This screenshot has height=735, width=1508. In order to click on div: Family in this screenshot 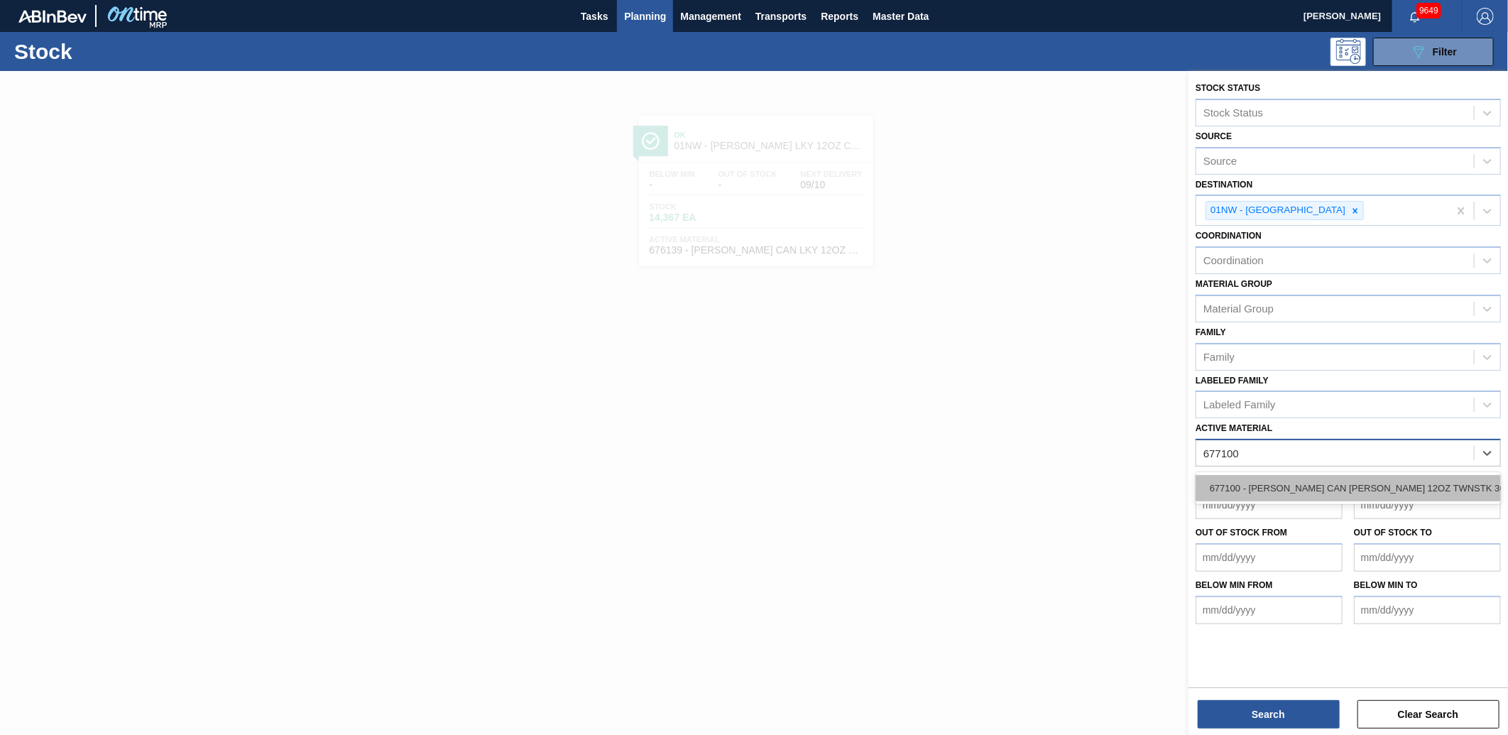, I will do `click(1219, 357)`.